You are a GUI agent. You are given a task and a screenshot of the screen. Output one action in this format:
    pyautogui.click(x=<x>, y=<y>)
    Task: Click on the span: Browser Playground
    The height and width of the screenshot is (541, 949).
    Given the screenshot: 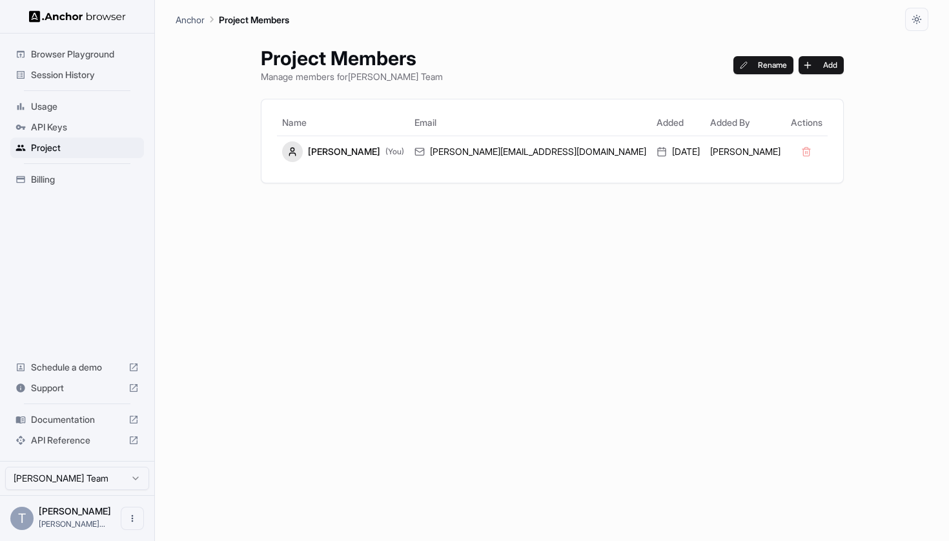 What is the action you would take?
    pyautogui.click(x=85, y=54)
    